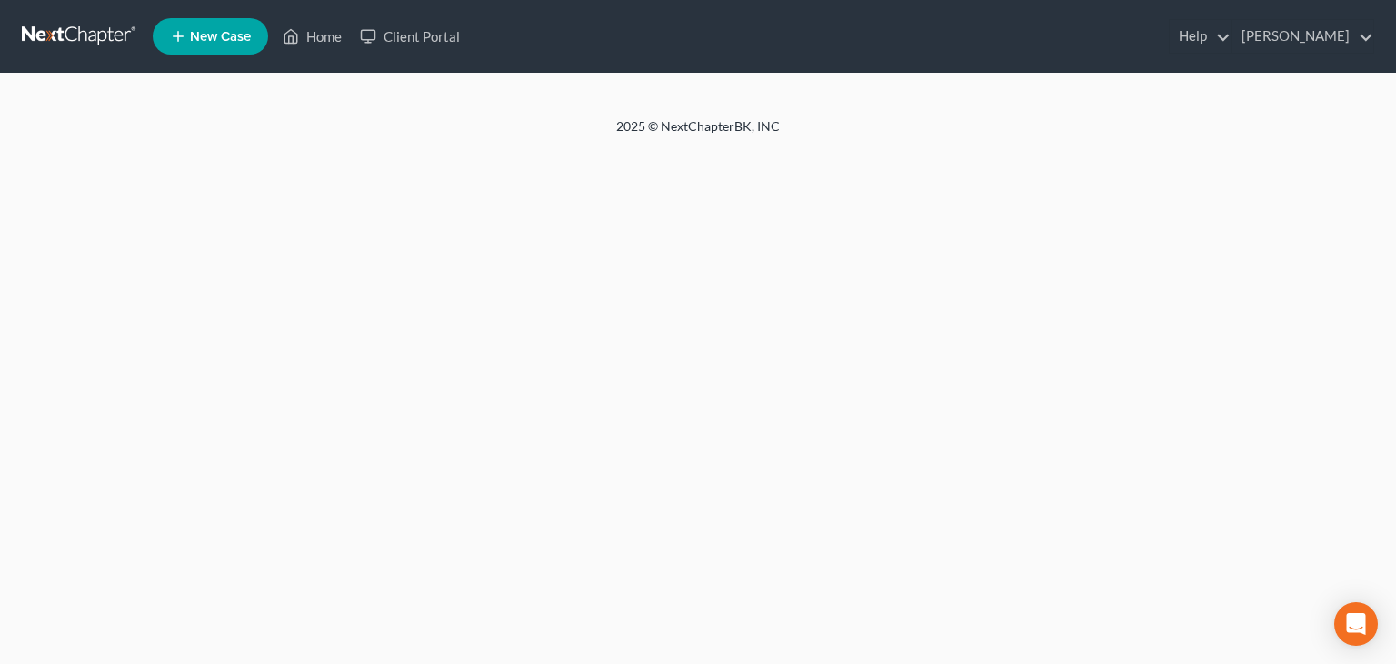 This screenshot has height=664, width=1396. I want to click on a: Home, so click(312, 36).